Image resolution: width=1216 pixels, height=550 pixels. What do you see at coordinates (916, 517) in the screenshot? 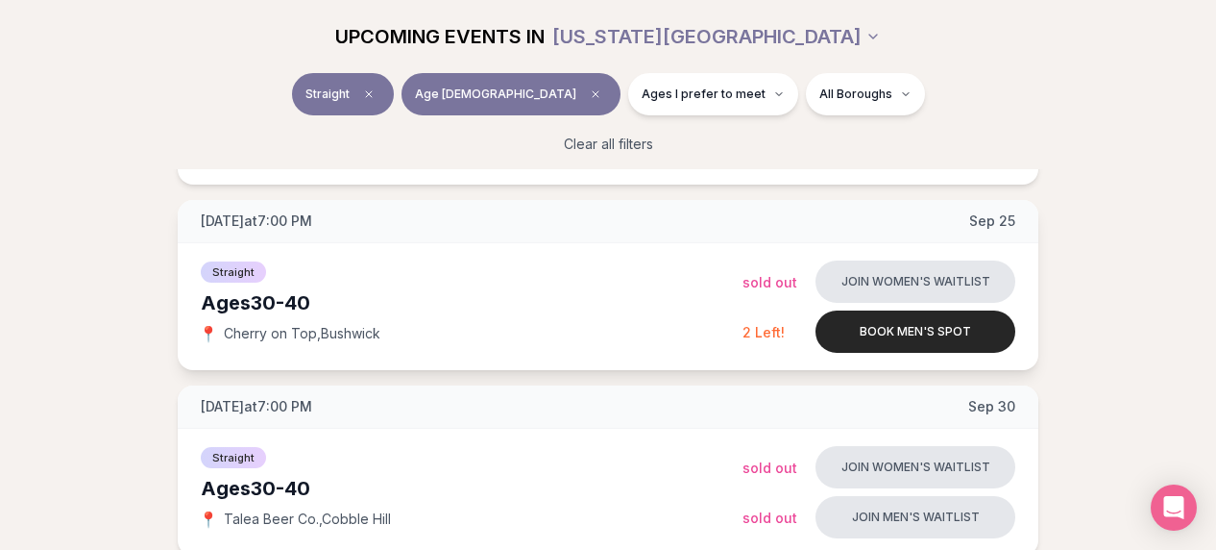
I see `button: Join men's waitlist` at bounding box center [916, 517].